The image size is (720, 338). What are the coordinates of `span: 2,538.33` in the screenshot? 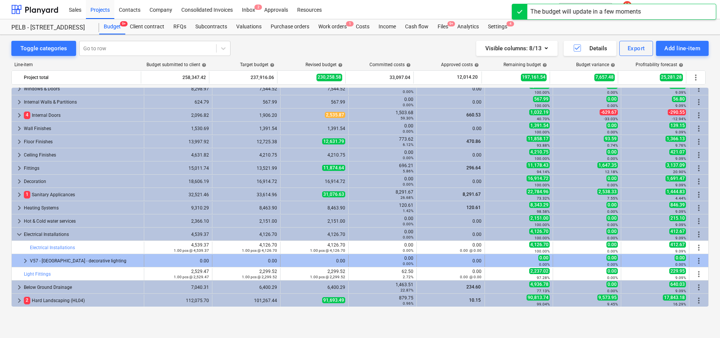 It's located at (608, 192).